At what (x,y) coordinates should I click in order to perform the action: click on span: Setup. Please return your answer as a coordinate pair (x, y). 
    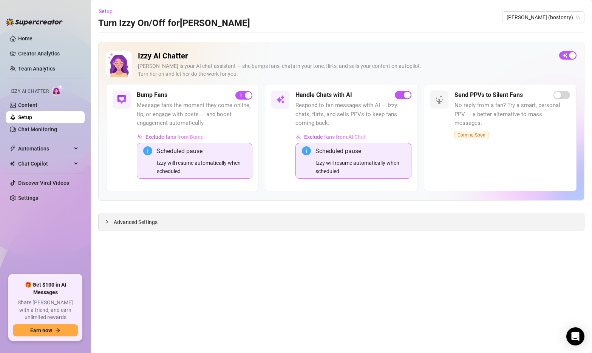
    Looking at the image, I should click on (105, 11).